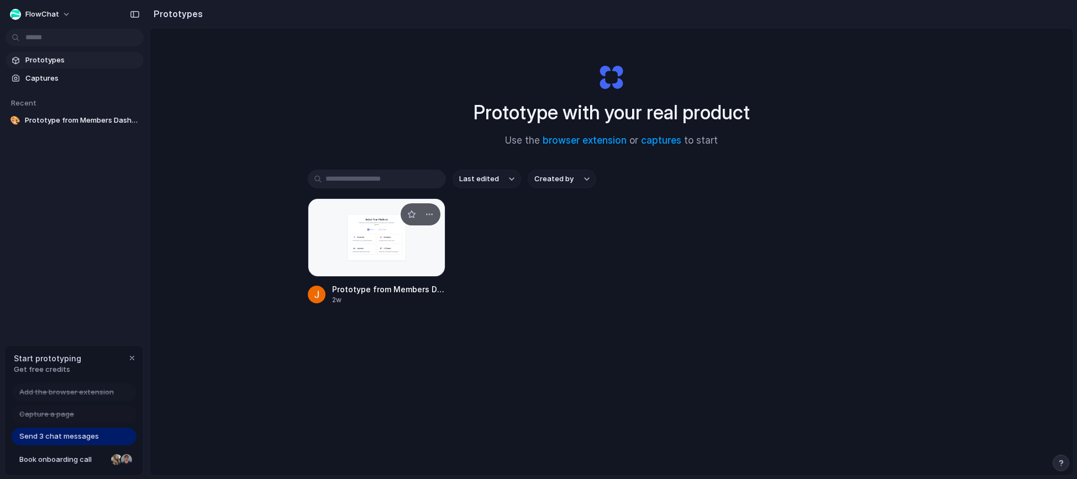  Describe the element at coordinates (75, 60) in the screenshot. I see `a: Prototypes` at that location.